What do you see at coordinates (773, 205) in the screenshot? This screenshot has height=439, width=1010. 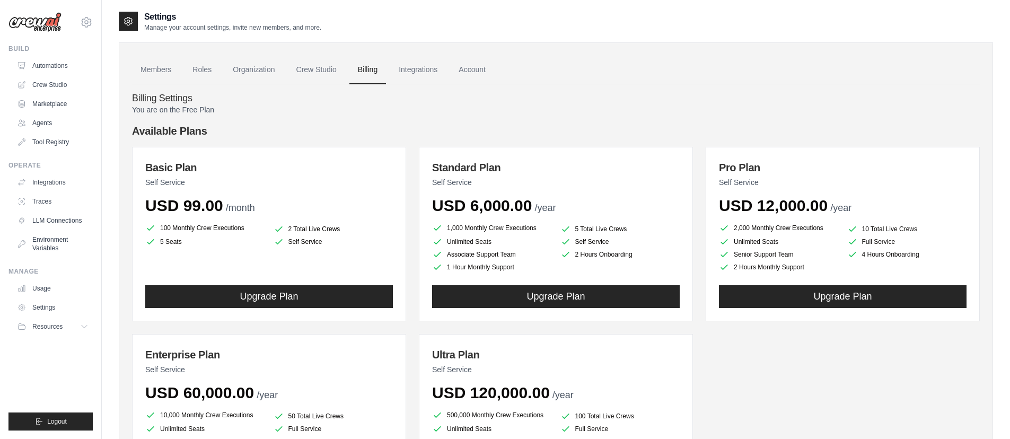 I see `span: USD 12,000.00` at bounding box center [773, 205].